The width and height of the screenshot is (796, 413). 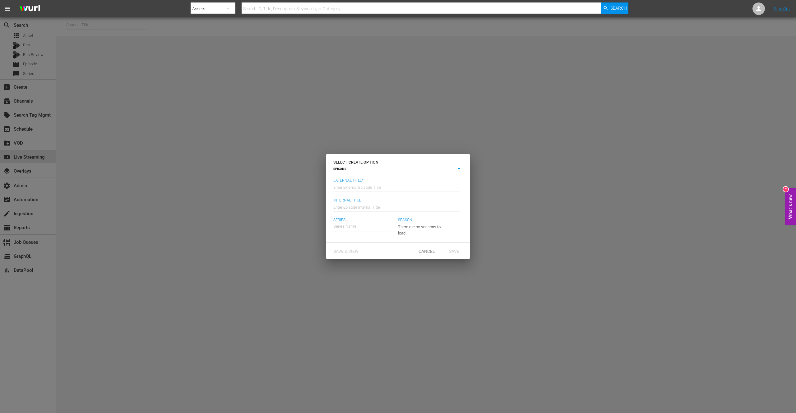 What do you see at coordinates (791, 207) in the screenshot?
I see `button: Open Feedback Widget` at bounding box center [791, 207].